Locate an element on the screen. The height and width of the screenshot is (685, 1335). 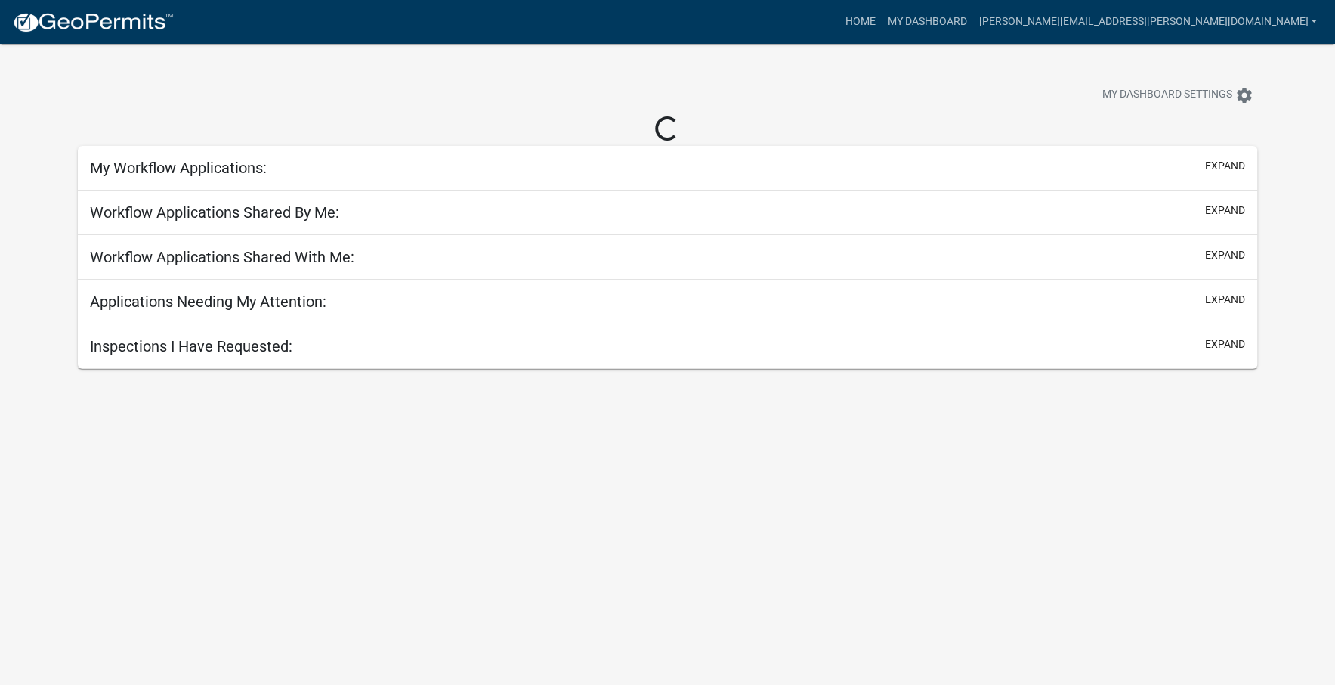
a: Home is located at coordinates (860, 22).